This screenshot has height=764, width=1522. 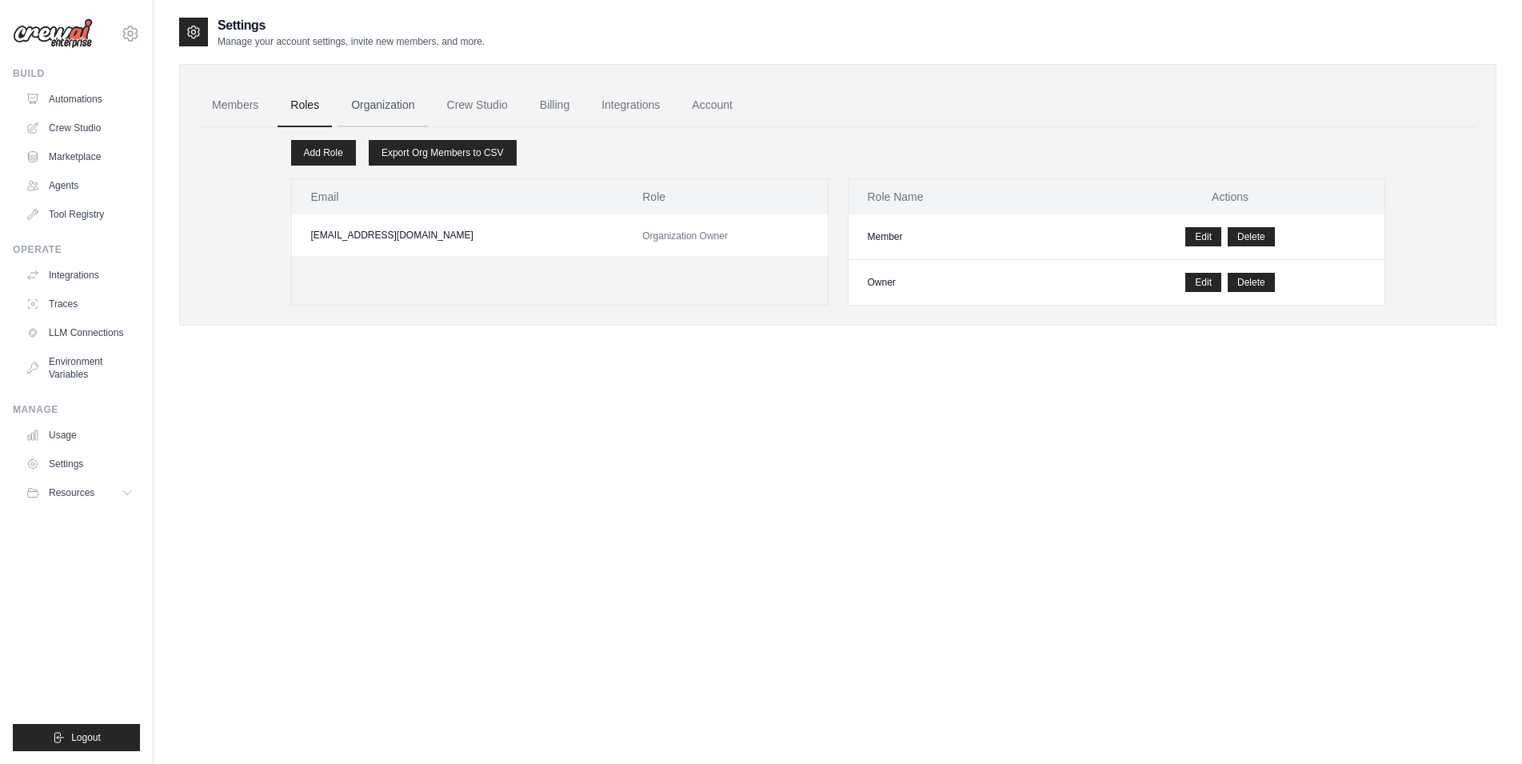 What do you see at coordinates (71, 493) in the screenshot?
I see `span: Resources` at bounding box center [71, 493].